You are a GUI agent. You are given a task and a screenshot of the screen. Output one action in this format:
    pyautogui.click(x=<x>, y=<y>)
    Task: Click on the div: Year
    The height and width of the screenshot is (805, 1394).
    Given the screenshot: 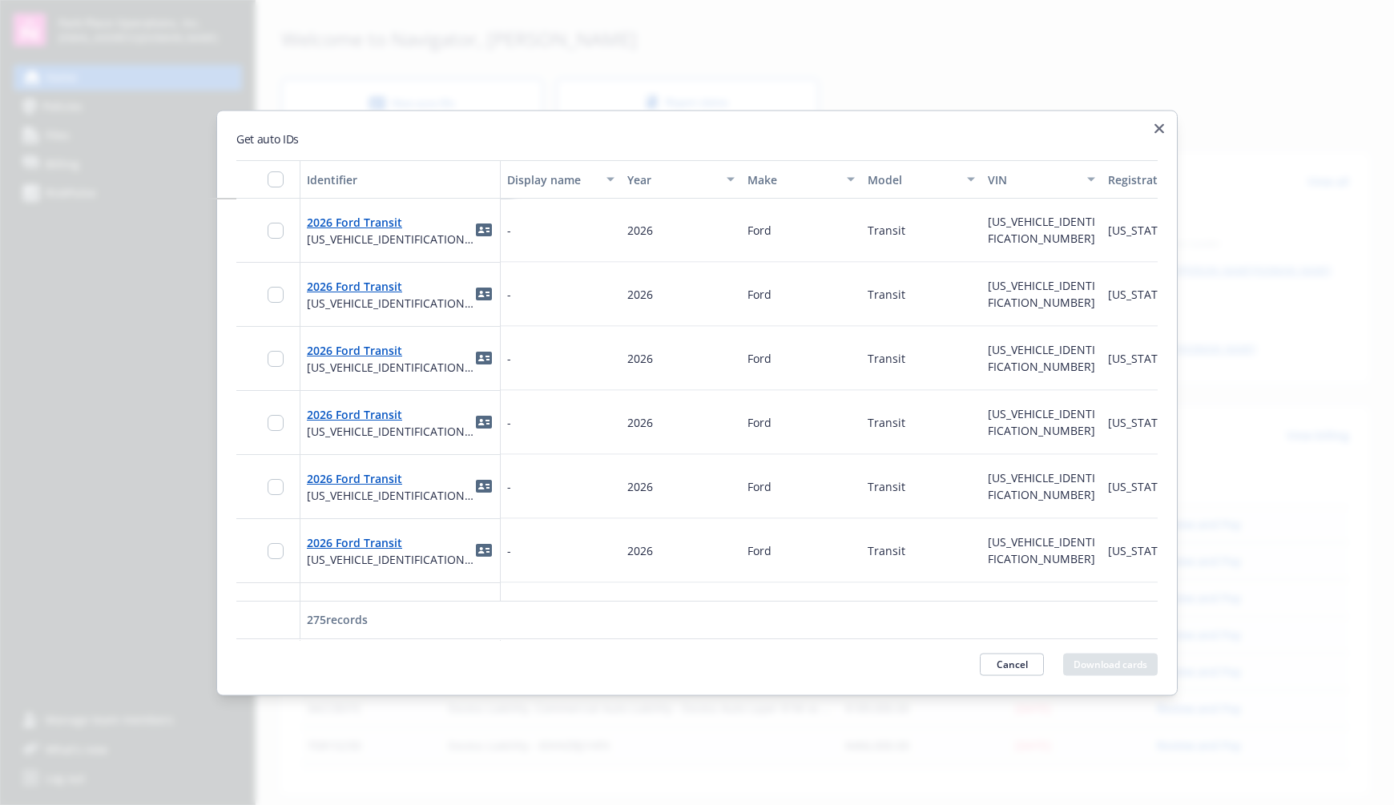 What is the action you would take?
    pyautogui.click(x=672, y=179)
    